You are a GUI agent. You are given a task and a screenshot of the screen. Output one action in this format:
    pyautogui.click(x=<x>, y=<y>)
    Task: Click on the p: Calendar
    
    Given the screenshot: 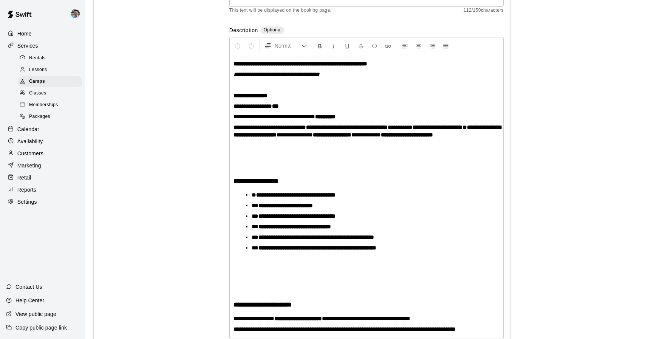 What is the action you would take?
    pyautogui.click(x=28, y=129)
    